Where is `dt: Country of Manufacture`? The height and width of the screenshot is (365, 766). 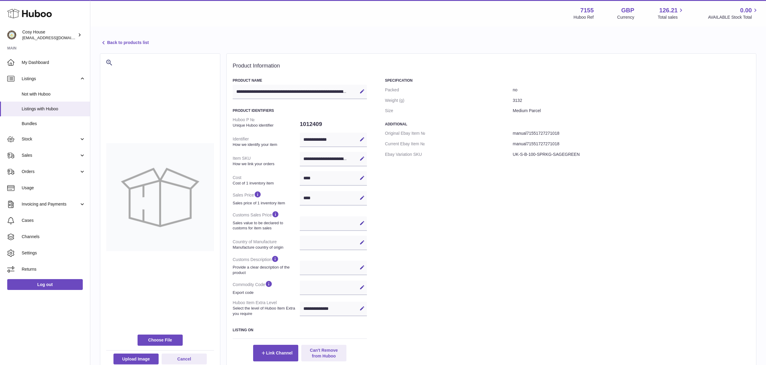 dt: Country of Manufacture is located at coordinates (266, 244).